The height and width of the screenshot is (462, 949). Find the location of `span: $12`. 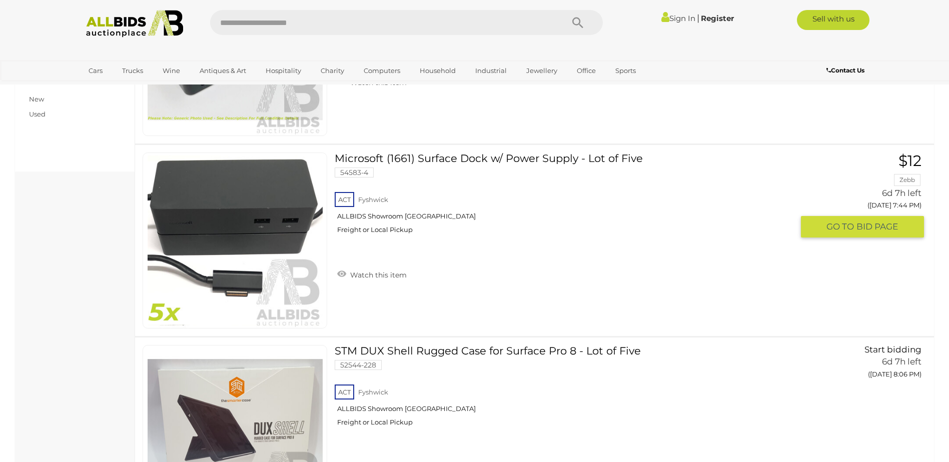

span: $12 is located at coordinates (910, 161).